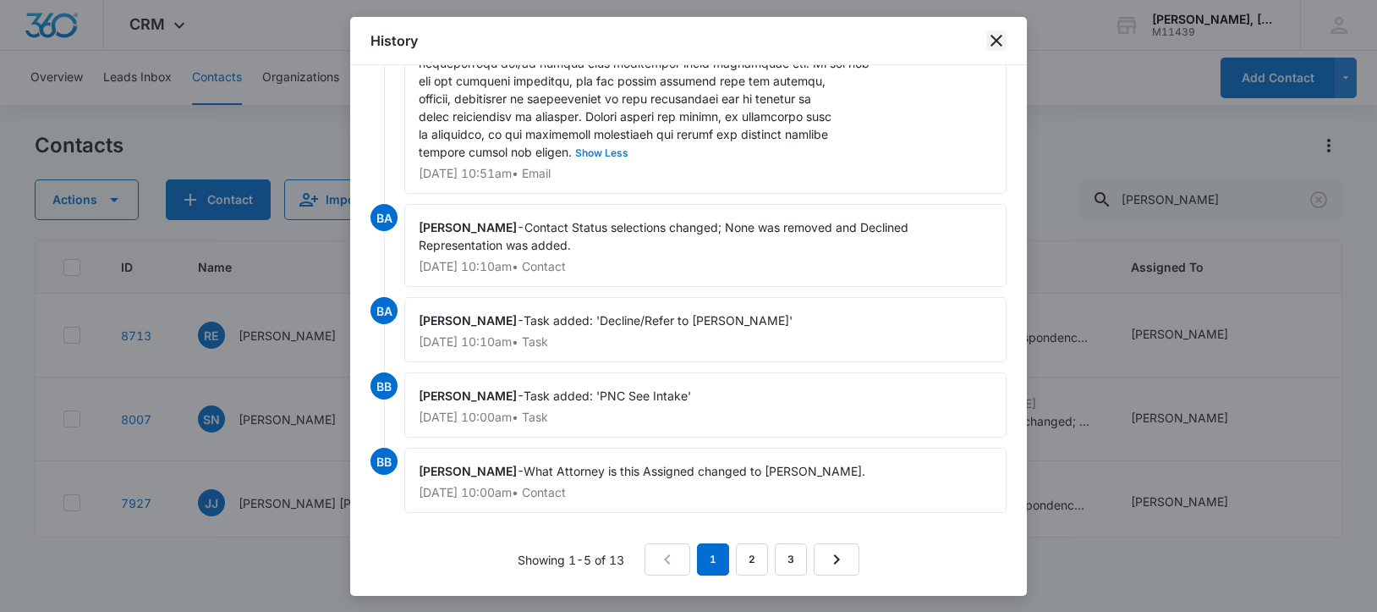 The width and height of the screenshot is (1377, 612). What do you see at coordinates (752, 559) in the screenshot?
I see `a: Page 2` at bounding box center [752, 559].